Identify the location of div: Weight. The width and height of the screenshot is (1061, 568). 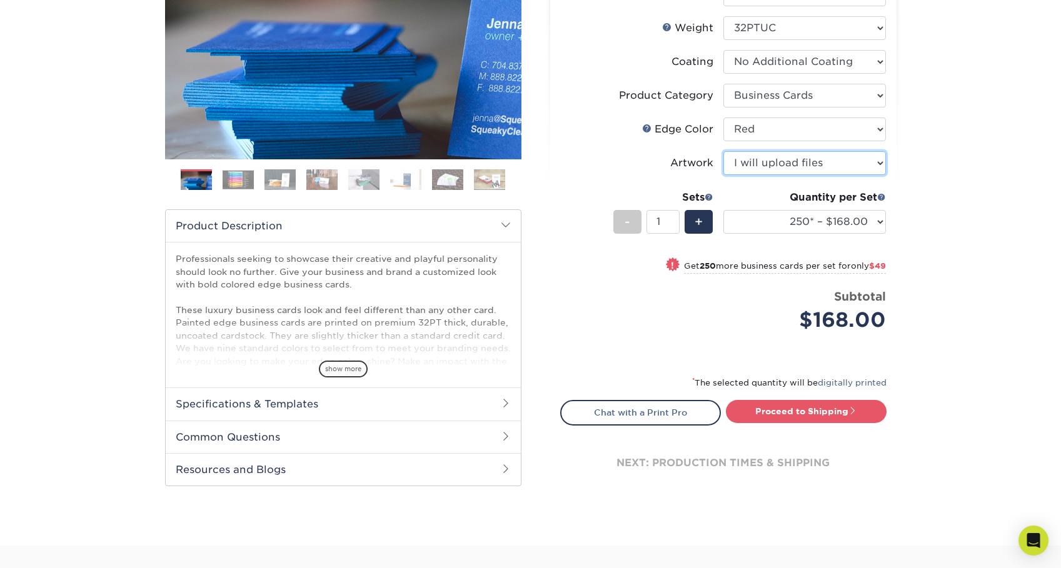
(687, 28).